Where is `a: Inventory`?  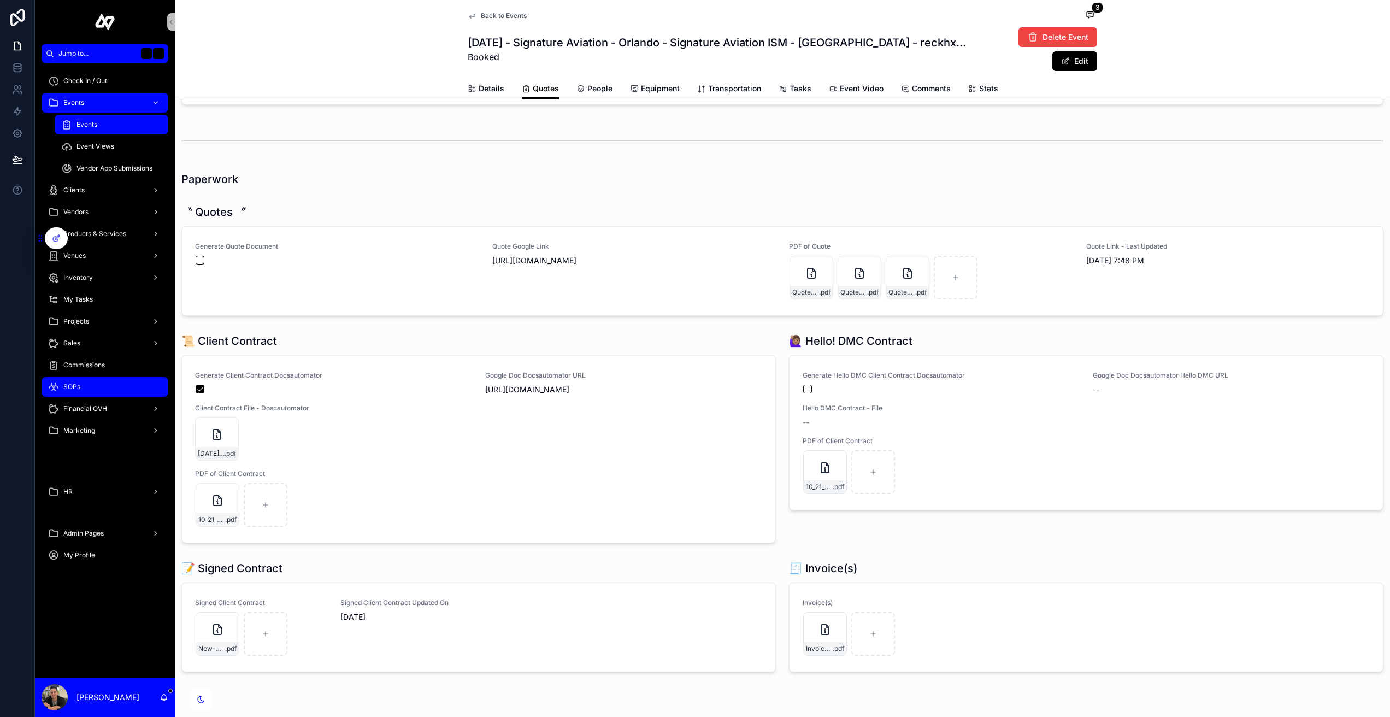 a: Inventory is located at coordinates (105, 278).